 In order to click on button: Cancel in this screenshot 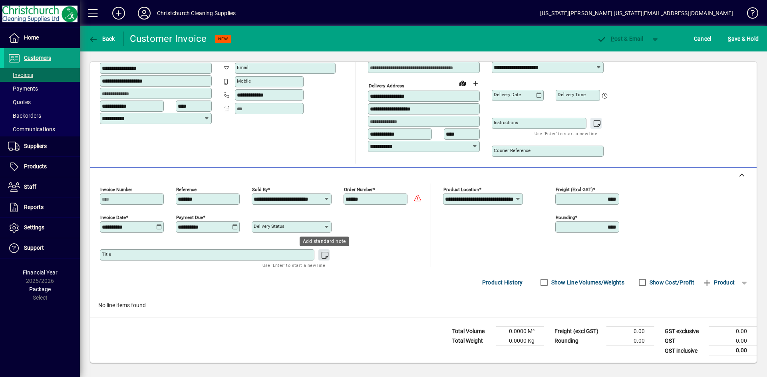, I will do `click(703, 39)`.